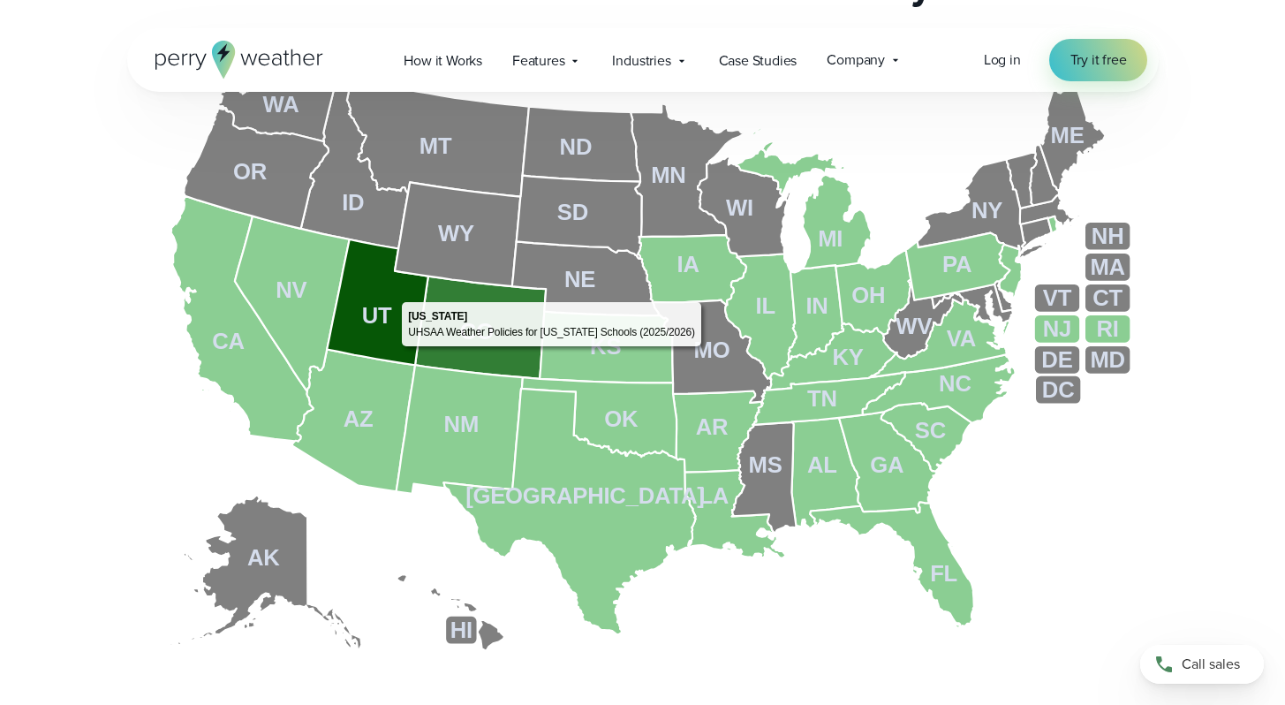  Describe the element at coordinates (961, 338) in the screenshot. I see `tspan: VA` at that location.